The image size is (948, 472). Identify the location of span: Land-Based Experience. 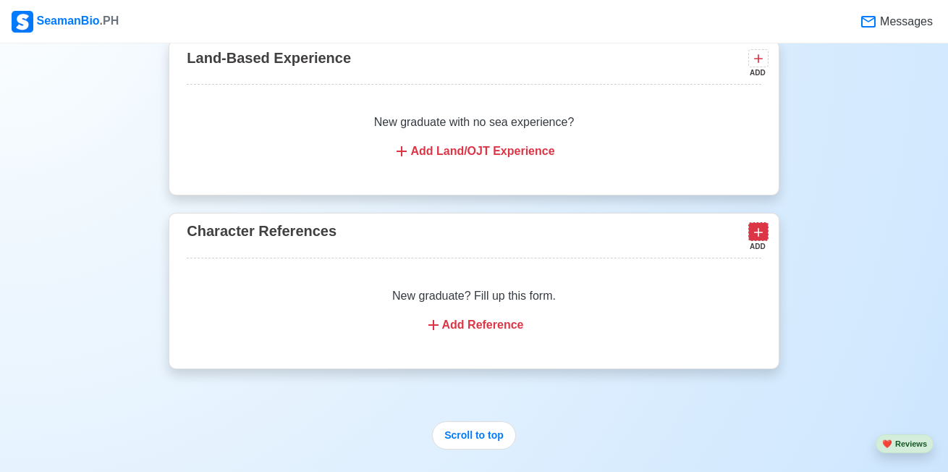
(268, 58).